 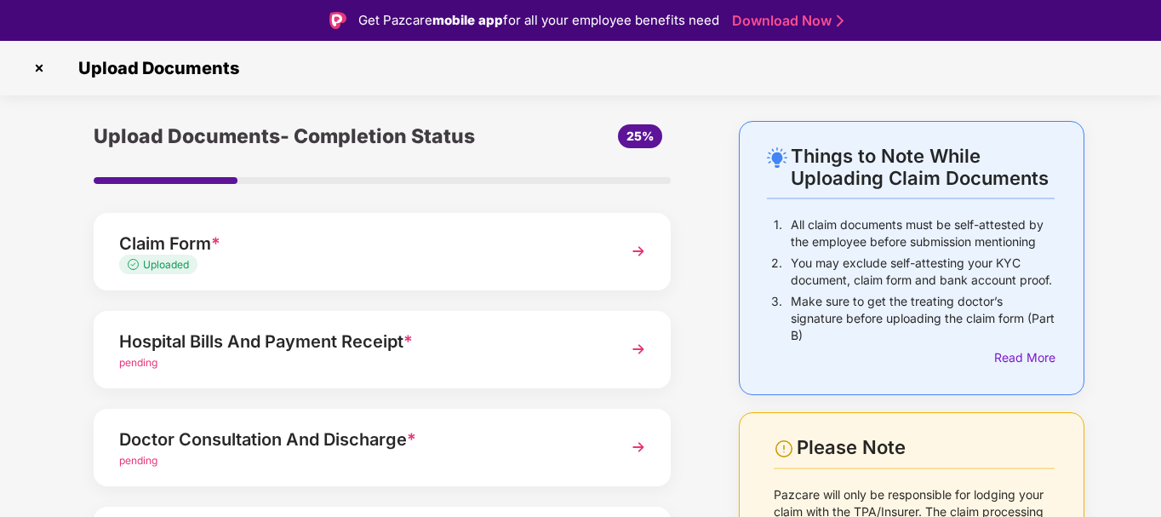 What do you see at coordinates (778, 233) in the screenshot?
I see `p: 1.` at bounding box center [778, 233].